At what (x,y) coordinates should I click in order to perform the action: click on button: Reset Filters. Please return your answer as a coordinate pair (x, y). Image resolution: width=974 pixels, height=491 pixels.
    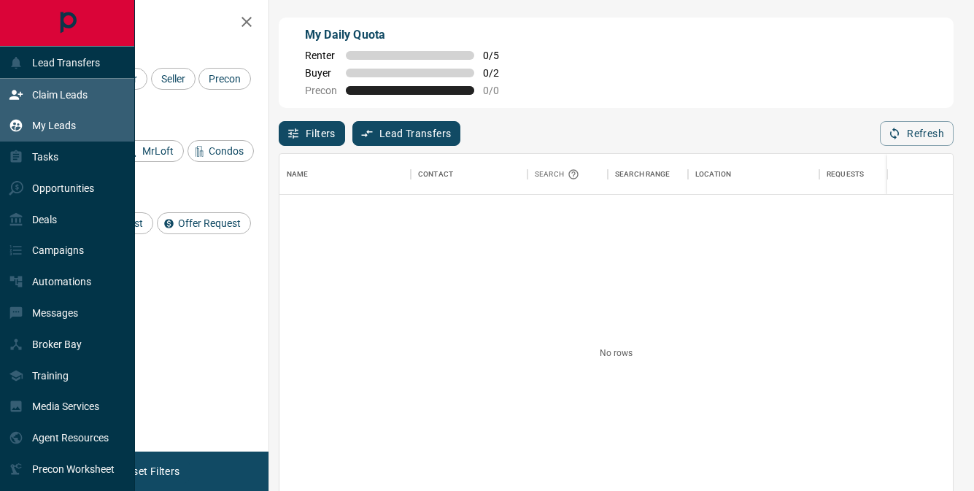
    Looking at the image, I should click on (150, 471).